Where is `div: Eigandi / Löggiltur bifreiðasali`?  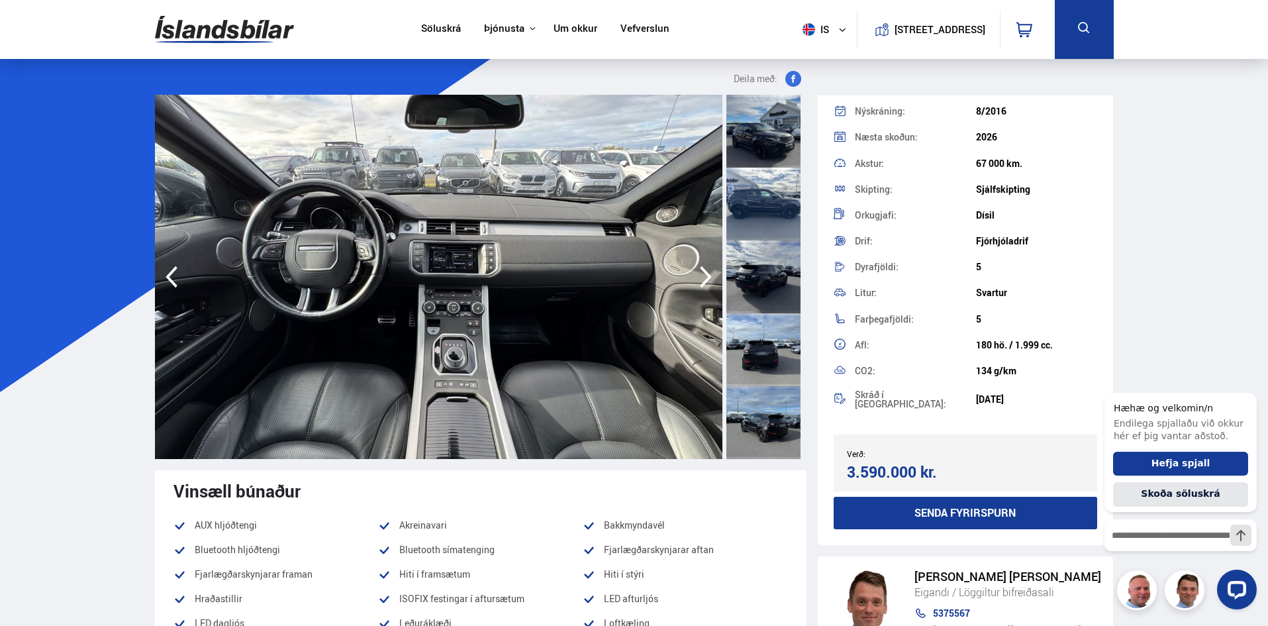
div: Eigandi / Löggiltur bifreiðasali is located at coordinates (1007, 592).